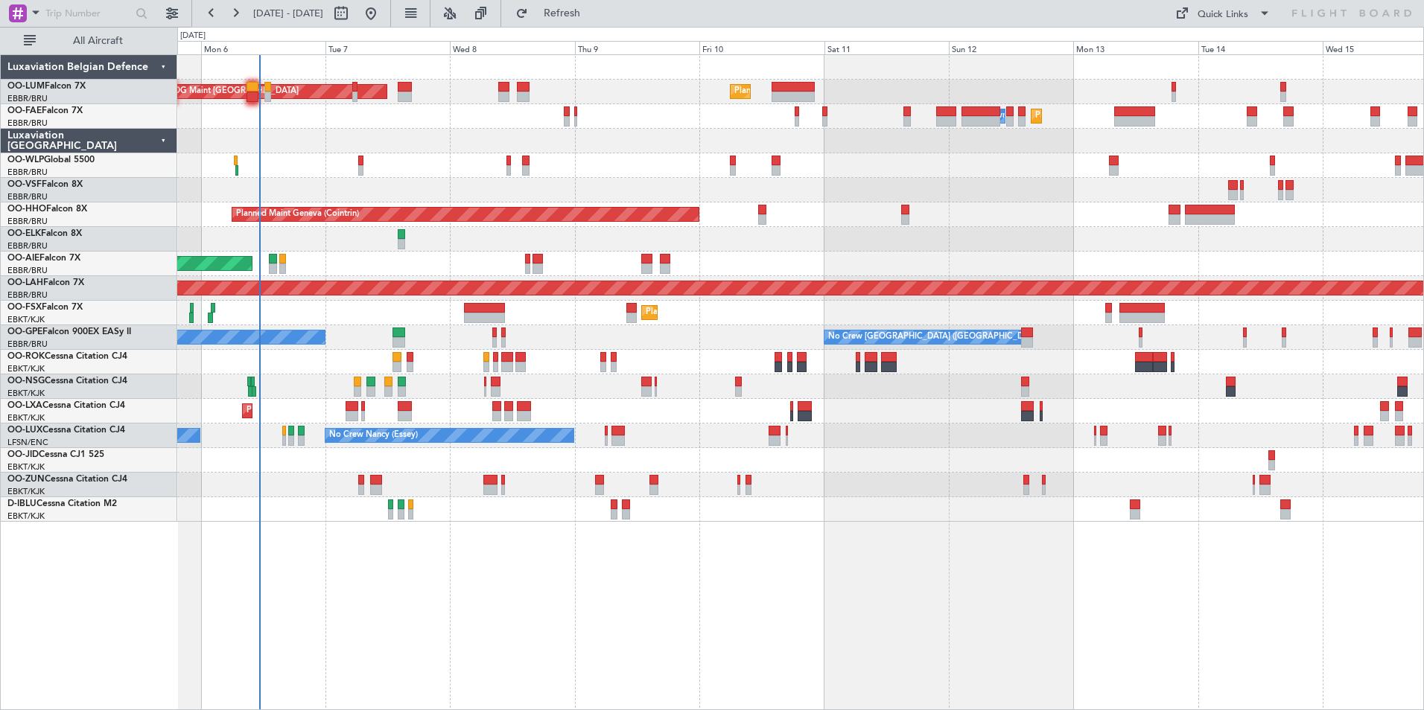 The image size is (1424, 710). I want to click on div: Sun 12, so click(1010, 48).